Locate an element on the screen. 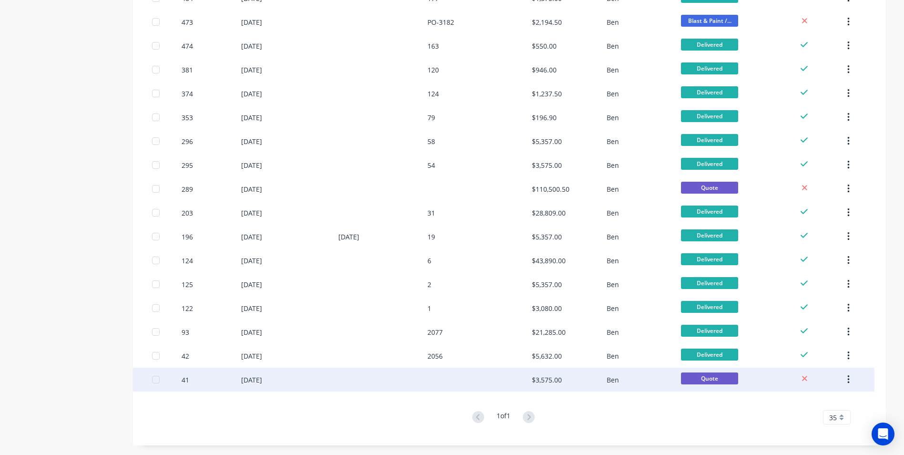 Image resolution: width=904 pixels, height=455 pixels. div: Open Intercom Messenger is located at coordinates (883, 434).